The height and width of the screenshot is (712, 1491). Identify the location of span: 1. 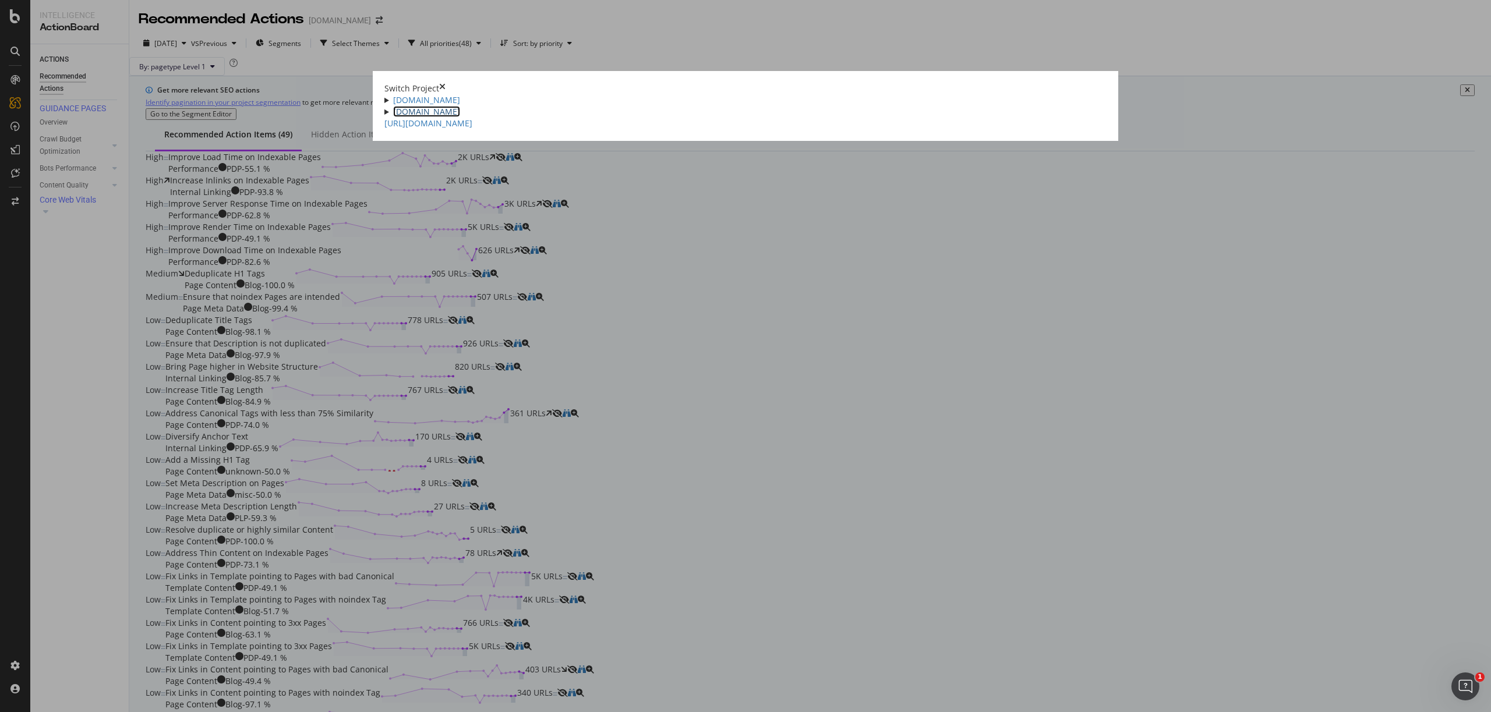
(1480, 677).